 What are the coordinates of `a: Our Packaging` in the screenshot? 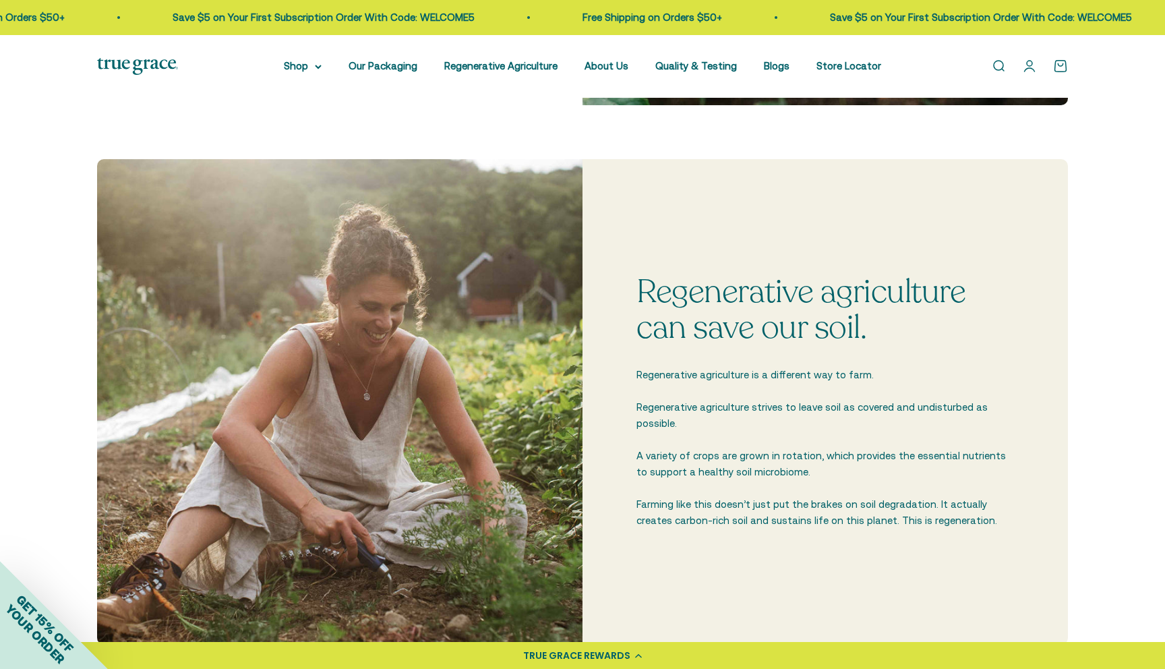 It's located at (383, 65).